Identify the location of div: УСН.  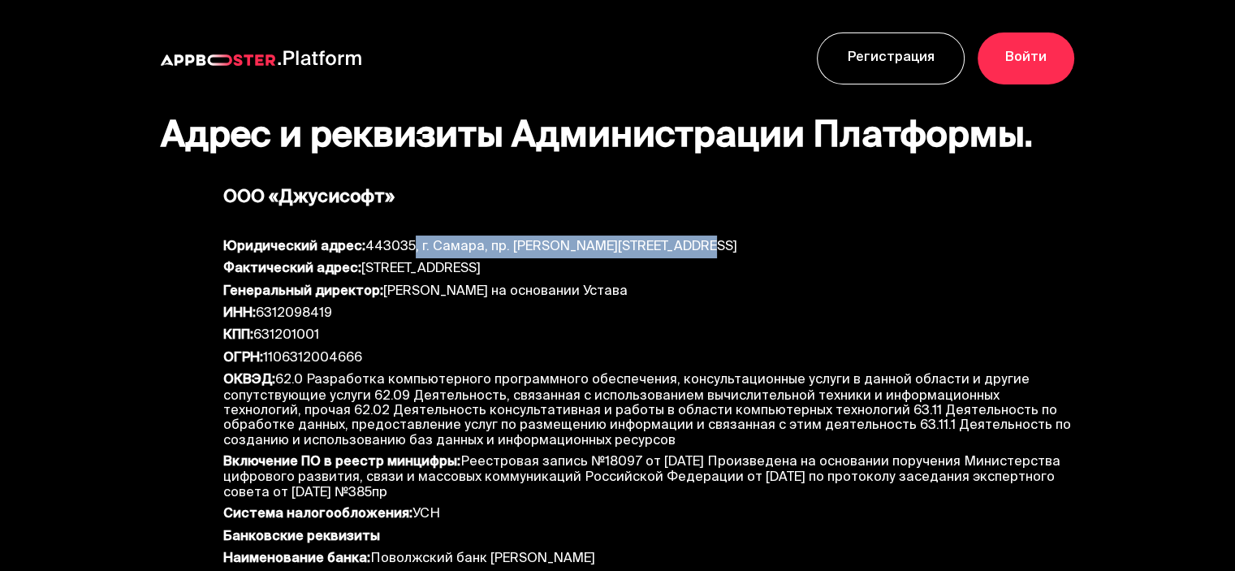
(649, 517).